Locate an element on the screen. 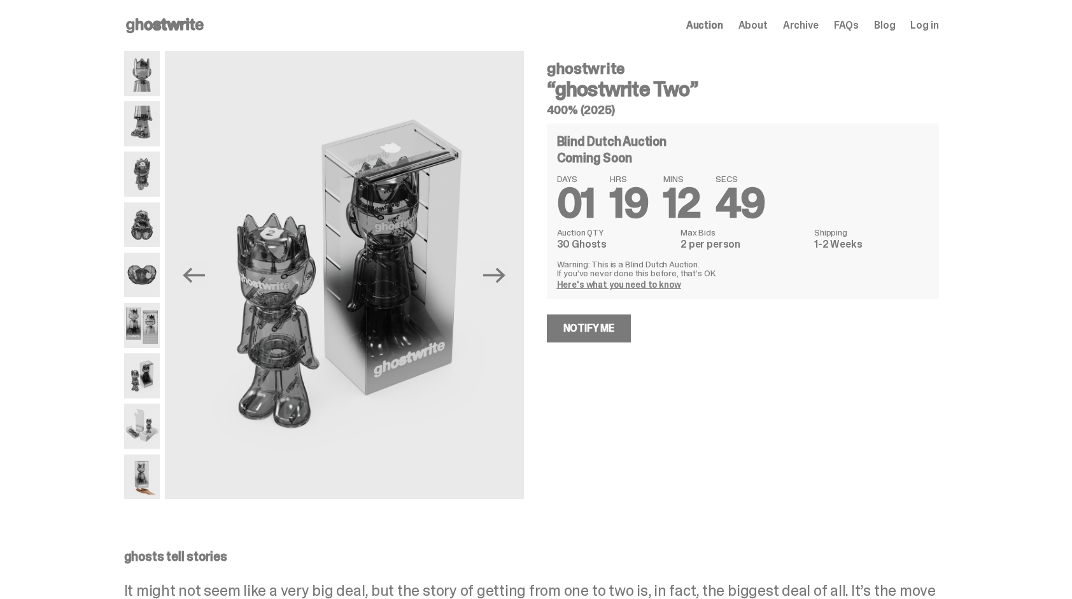 This screenshot has height=599, width=1072. dt: Shipping is located at coordinates (871, 232).